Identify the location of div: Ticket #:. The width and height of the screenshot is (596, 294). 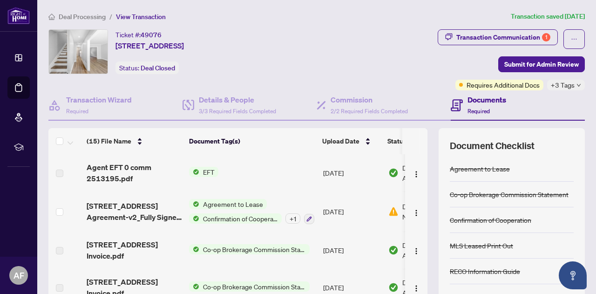
(138, 34).